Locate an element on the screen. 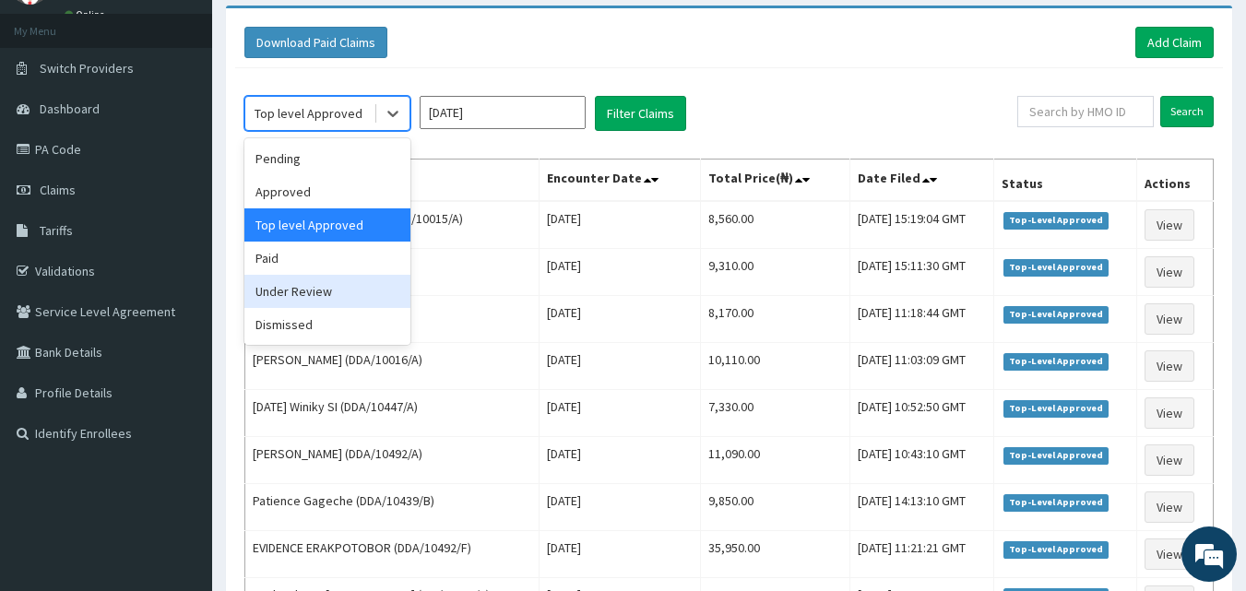  img: d_794563401_company_1708531726252_794563401 is located at coordinates (54, 115).